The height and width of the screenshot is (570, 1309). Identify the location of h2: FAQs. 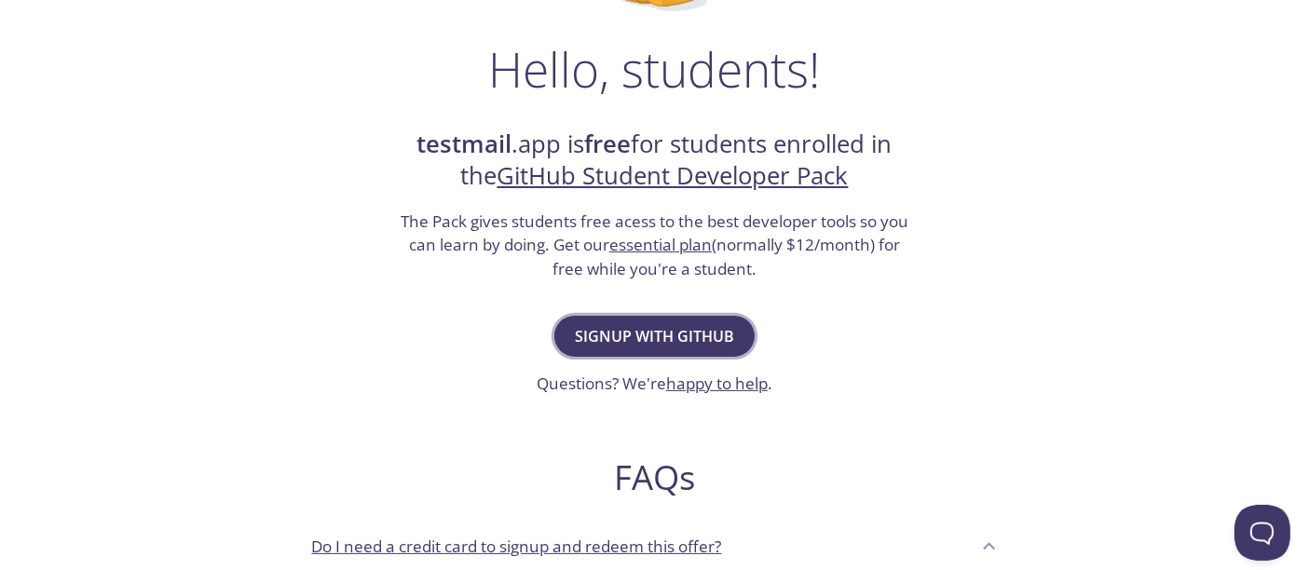
(655, 477).